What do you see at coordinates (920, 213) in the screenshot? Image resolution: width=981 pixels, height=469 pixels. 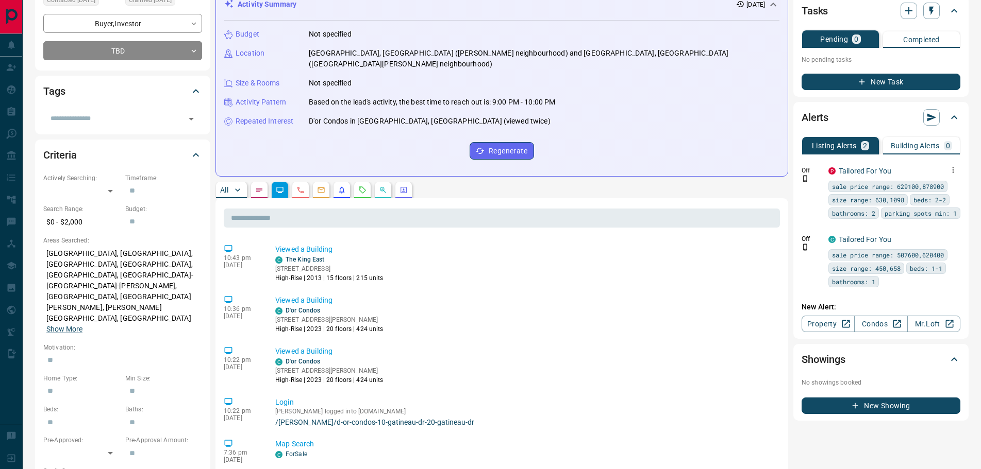 I see `span: parking spots min: 1` at bounding box center [920, 213].